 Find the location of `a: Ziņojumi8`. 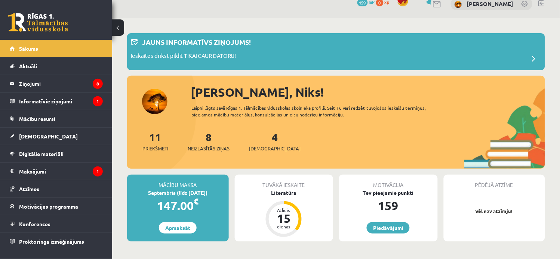

a: Ziņojumi8 is located at coordinates (56, 84).